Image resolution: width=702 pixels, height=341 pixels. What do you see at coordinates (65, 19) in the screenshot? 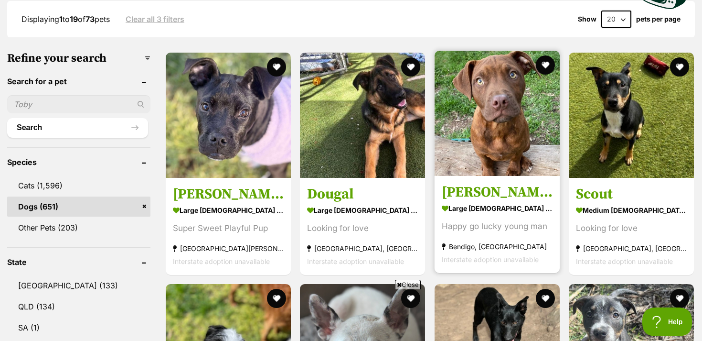
I see `span: Displaying to of pets` at bounding box center [65, 19].